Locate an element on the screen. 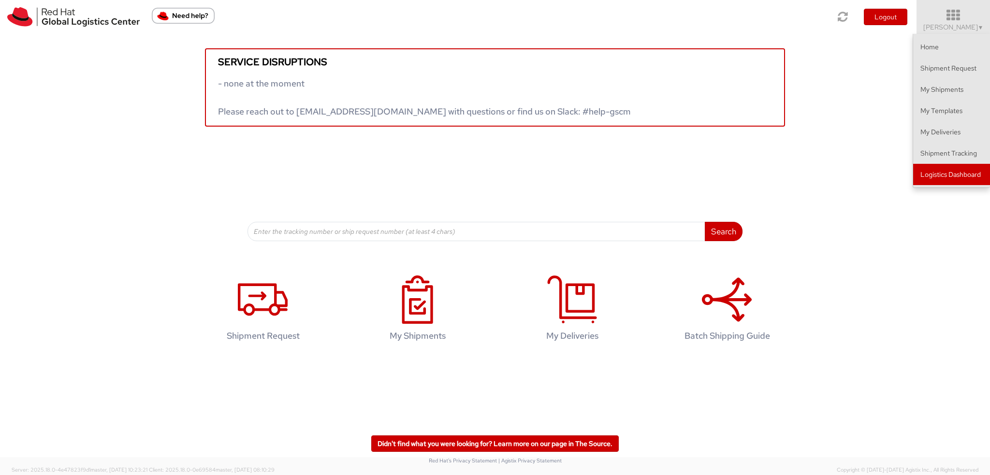 This screenshot has width=990, height=475. a: Didn't find what you were looking for? Learn more on our page in The Source. is located at coordinates (495, 444).